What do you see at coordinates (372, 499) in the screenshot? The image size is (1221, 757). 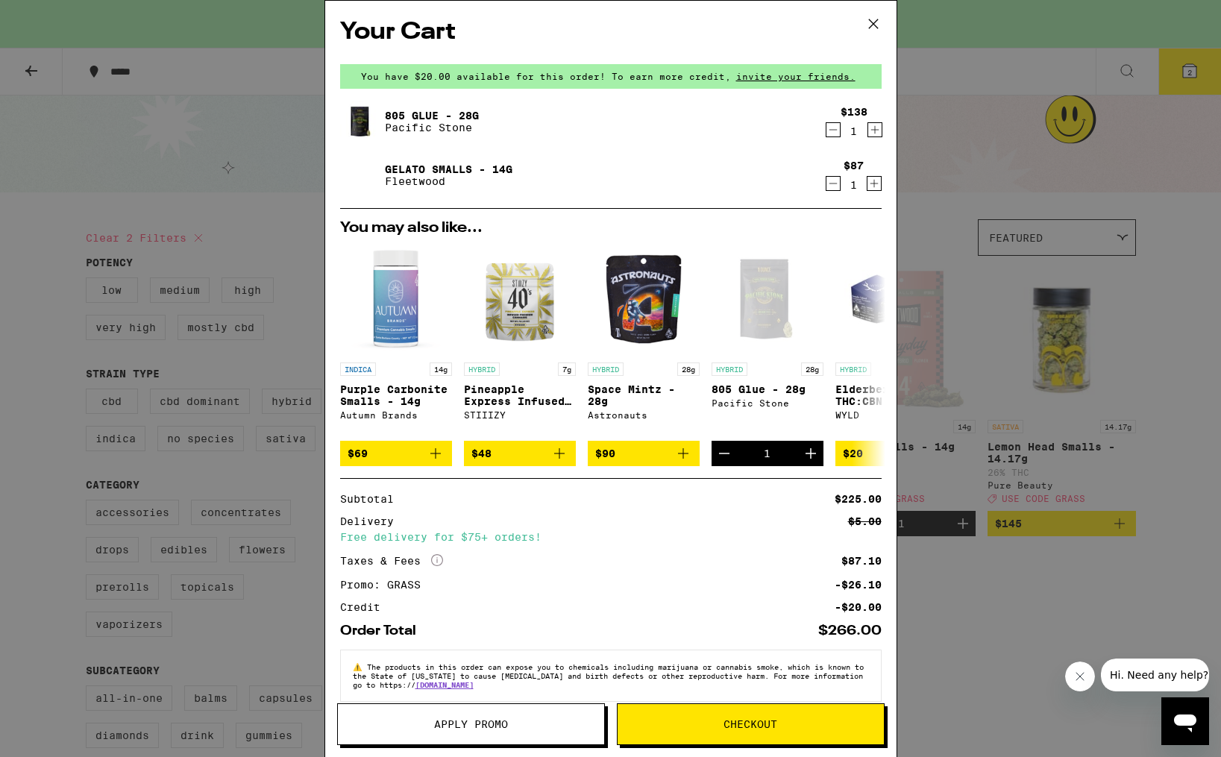 I see `div: Subtotal` at bounding box center [372, 499].